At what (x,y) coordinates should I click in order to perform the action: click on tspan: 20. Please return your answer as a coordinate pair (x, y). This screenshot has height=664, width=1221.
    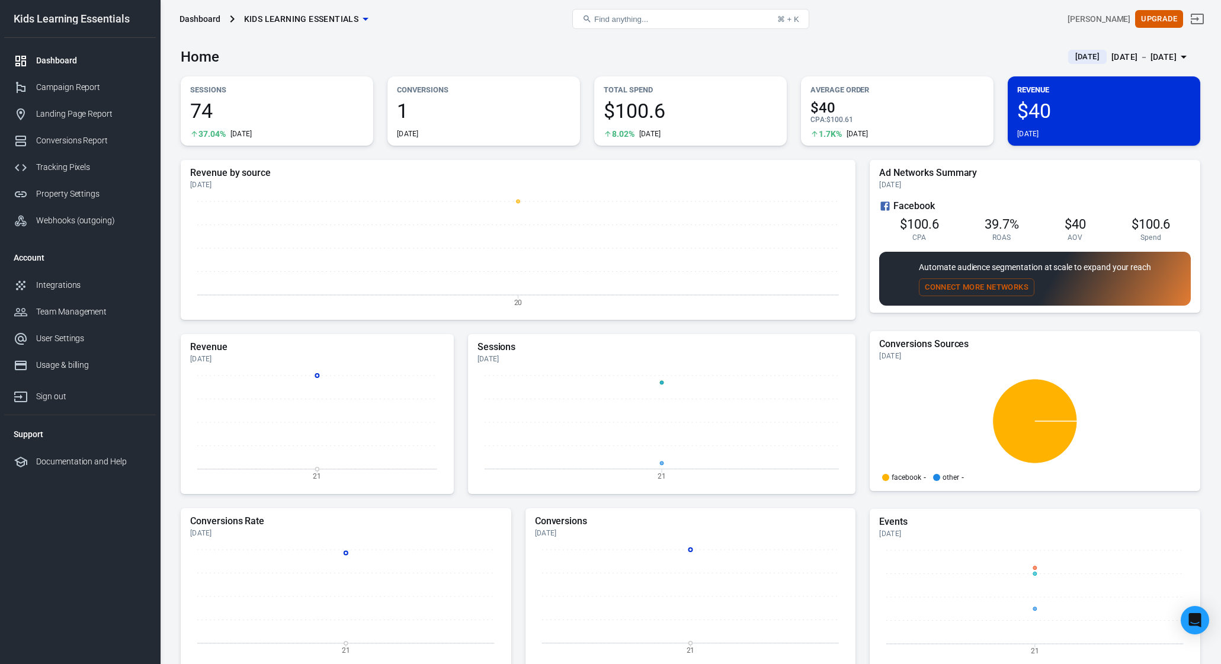
    Looking at the image, I should click on (518, 302).